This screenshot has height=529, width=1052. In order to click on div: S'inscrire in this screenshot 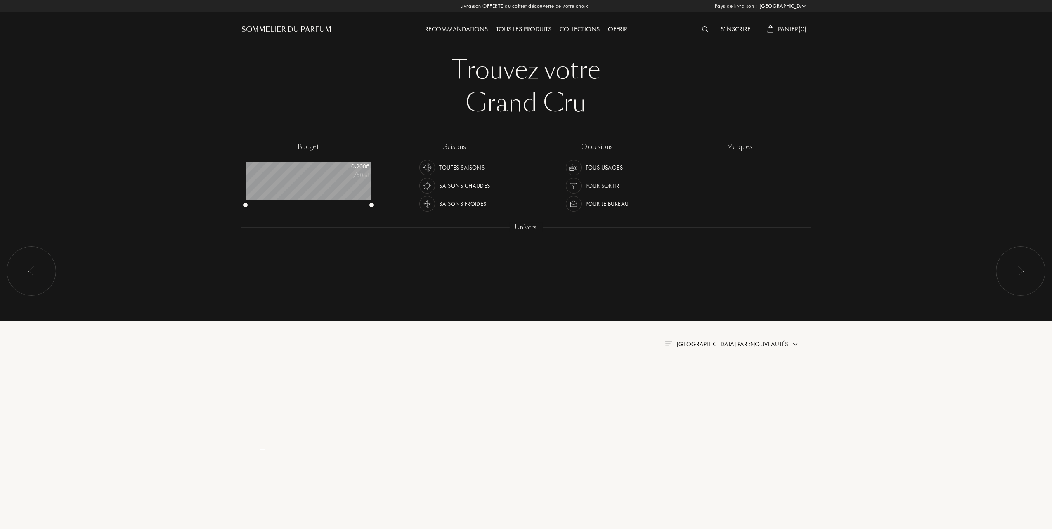, I will do `click(735, 30)`.